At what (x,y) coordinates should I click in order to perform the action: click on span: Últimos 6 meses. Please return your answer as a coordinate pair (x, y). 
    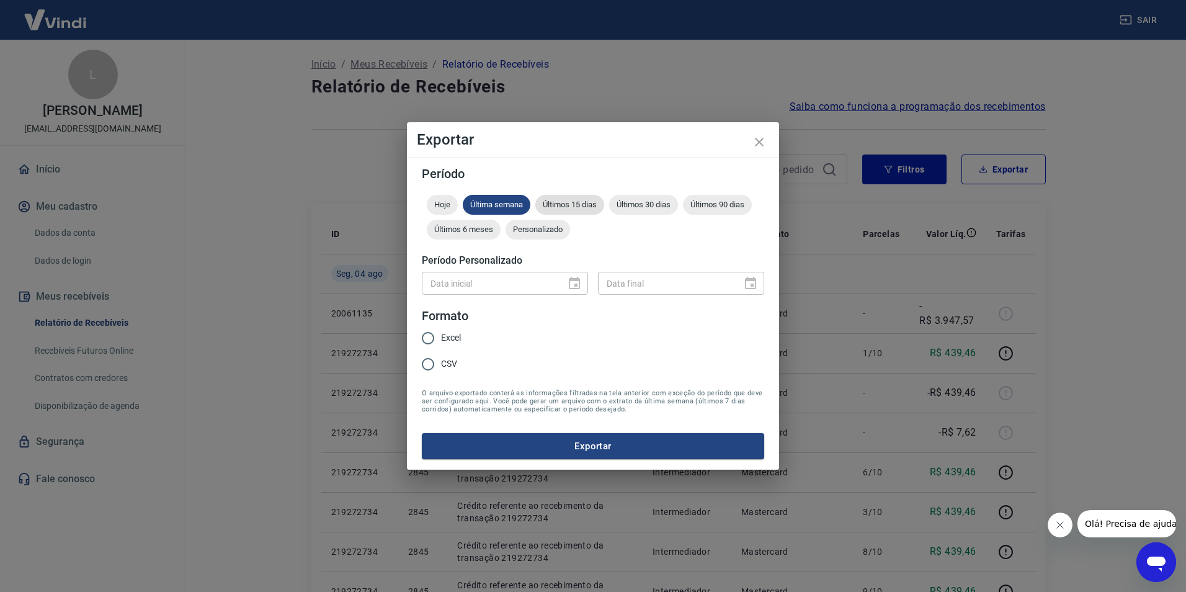
    Looking at the image, I should click on (463, 229).